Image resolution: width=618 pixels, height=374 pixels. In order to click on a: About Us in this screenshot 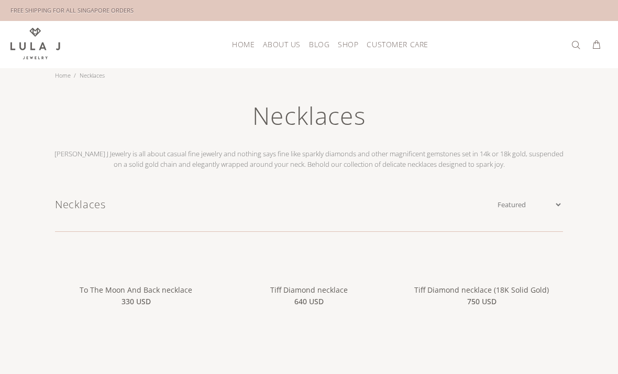, I will do `click(281, 44)`.